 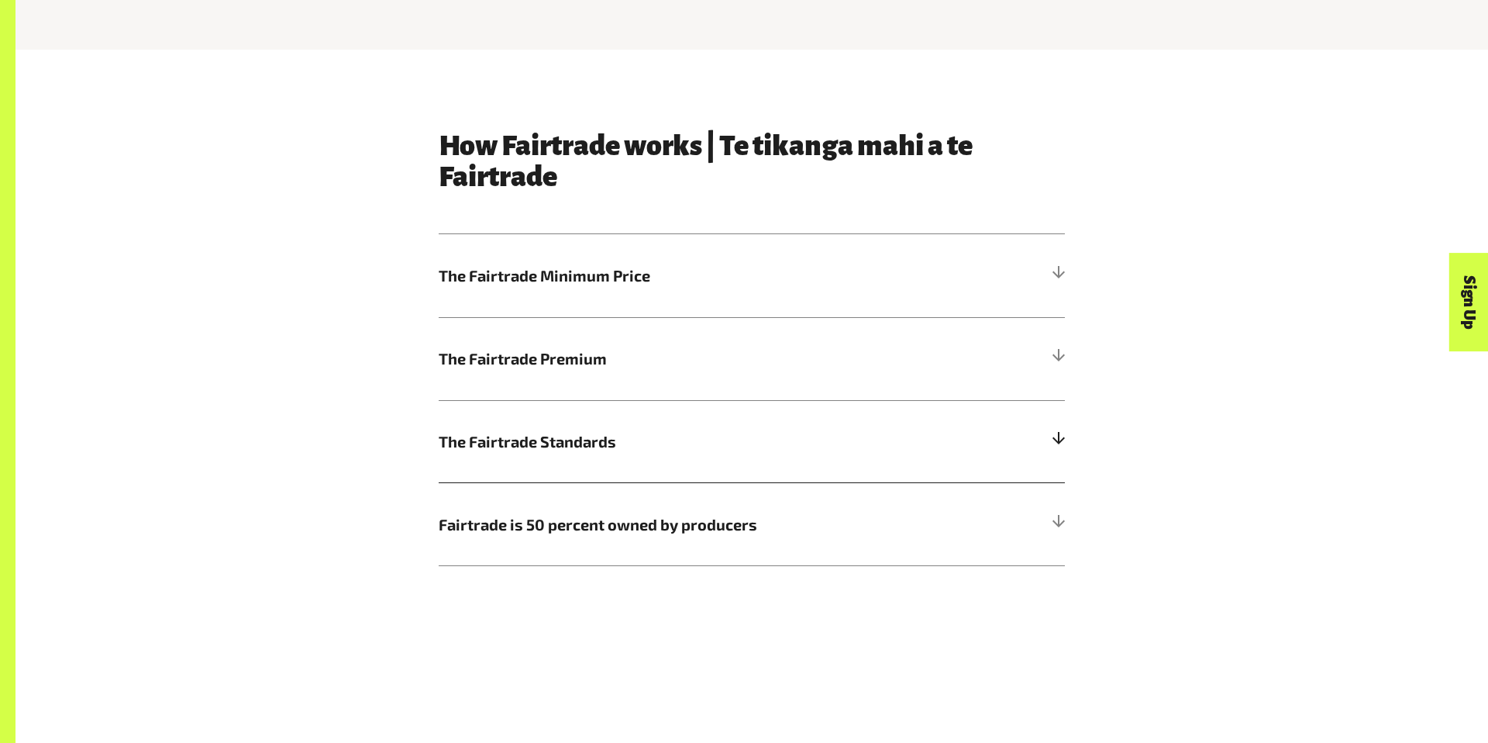 I want to click on span: The Fairtrade Standards, so click(x=674, y=441).